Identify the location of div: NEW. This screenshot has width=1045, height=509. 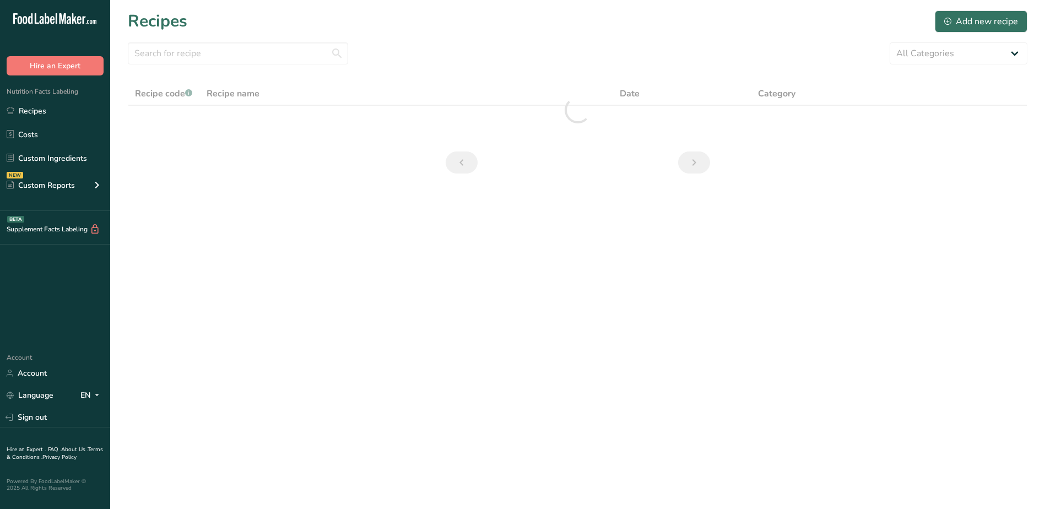
(15, 175).